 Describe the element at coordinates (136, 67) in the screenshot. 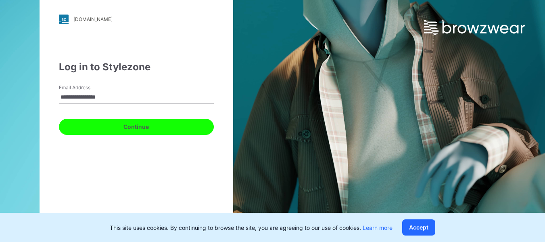

I see `div: Log in to Stylezone` at that location.